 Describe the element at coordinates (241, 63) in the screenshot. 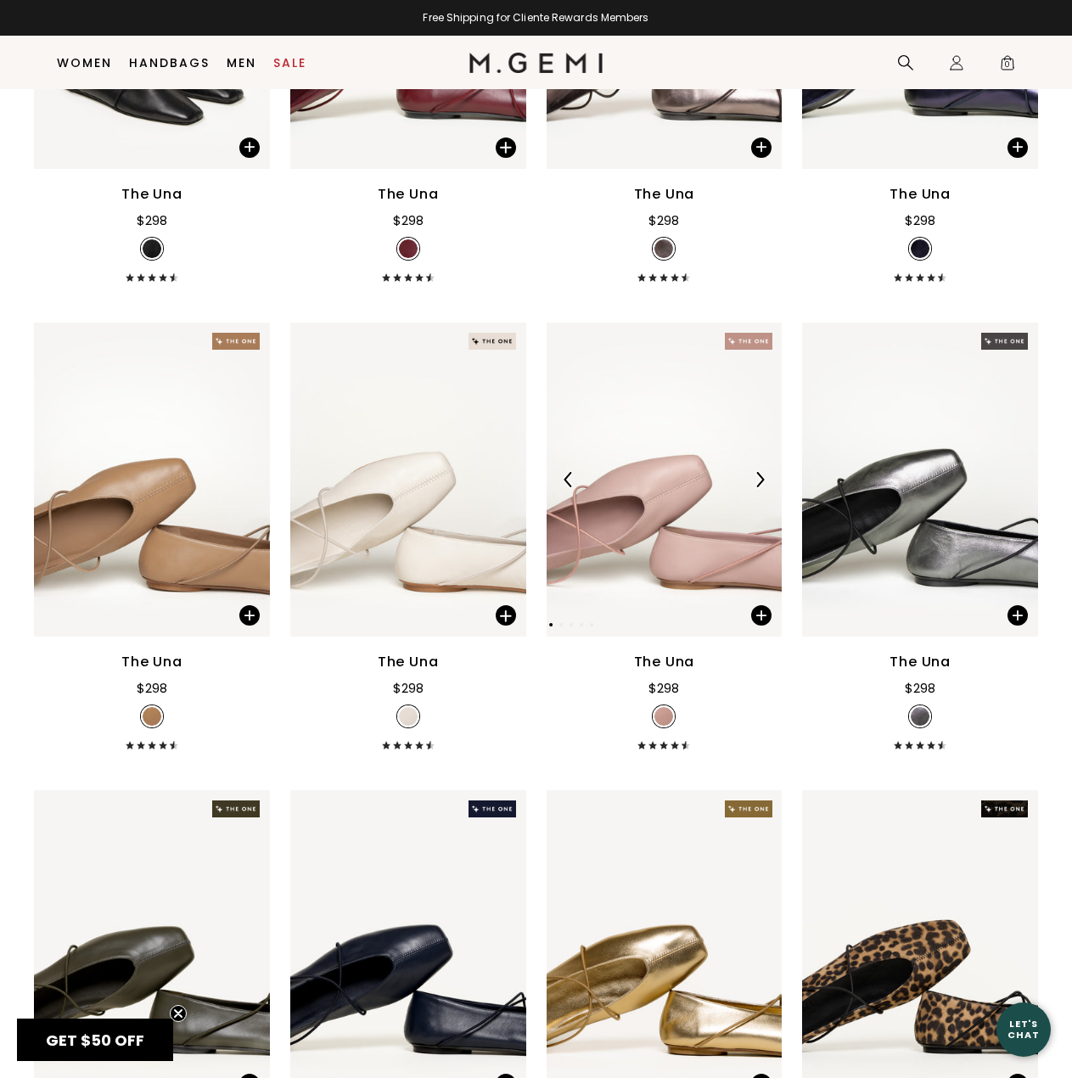

I see `a: Men` at that location.